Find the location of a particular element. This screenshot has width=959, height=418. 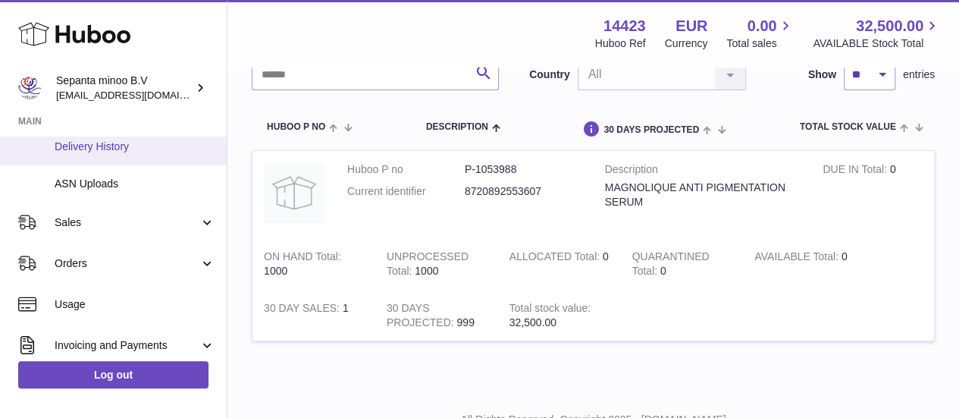

strong: 30 DAYS PROJECTED is located at coordinates (421, 317).